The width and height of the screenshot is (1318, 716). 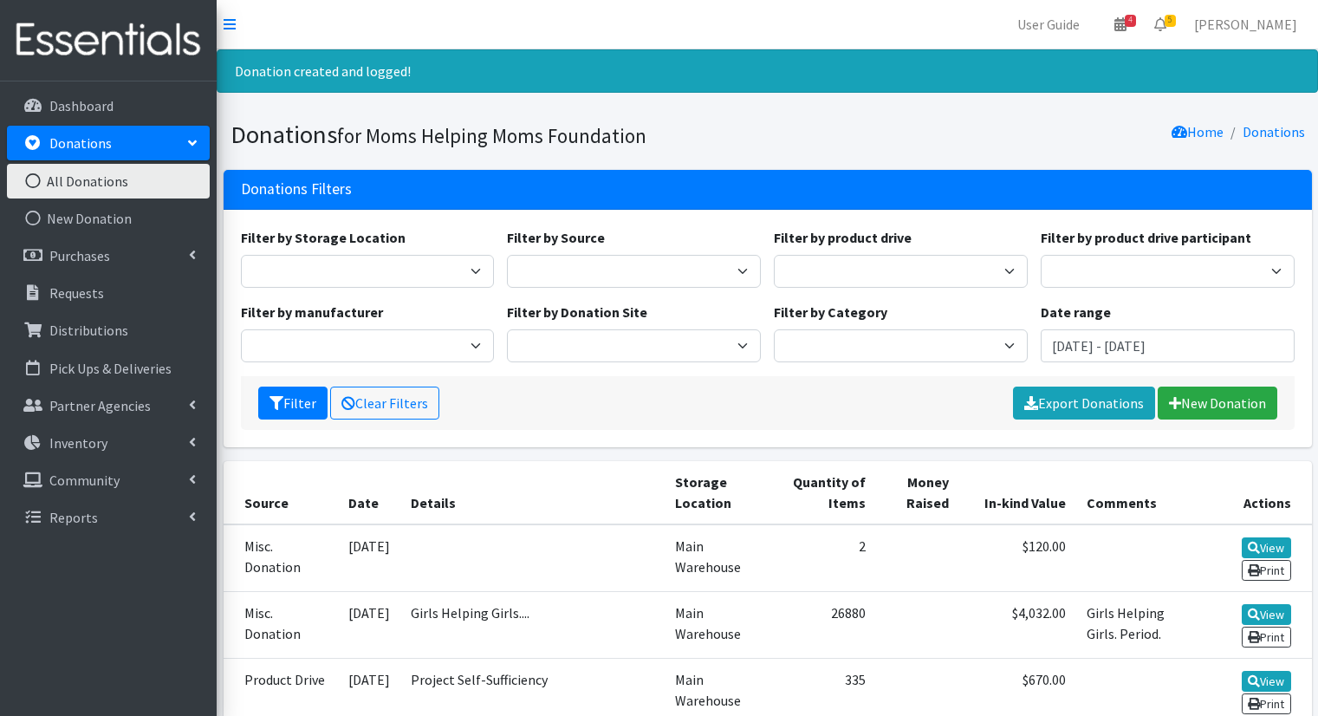 I want to click on a: Inventory, so click(x=108, y=443).